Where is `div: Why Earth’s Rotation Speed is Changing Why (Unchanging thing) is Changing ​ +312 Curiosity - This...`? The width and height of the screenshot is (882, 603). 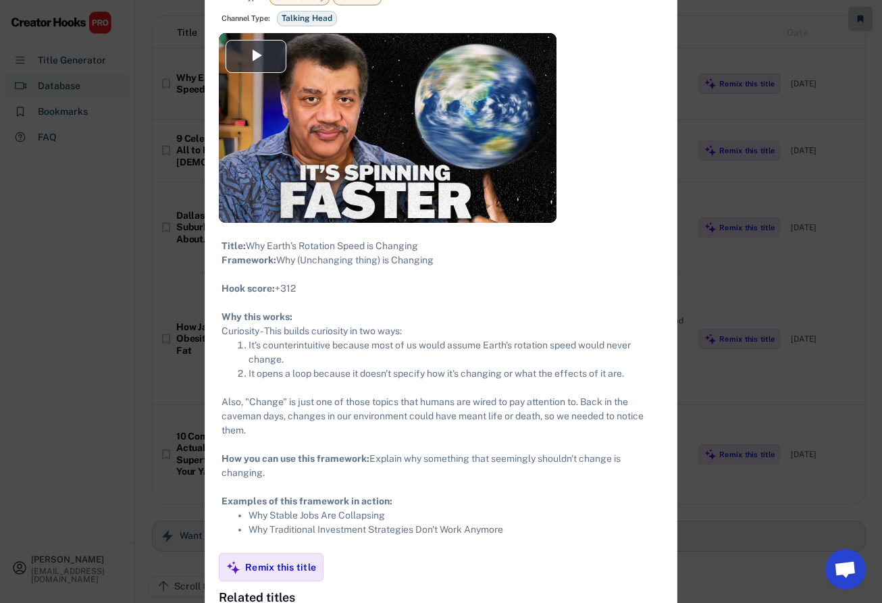
div: Why Earth’s Rotation Speed is Changing Why (Unchanging thing) is Changing ​ +312 Curiosity - This... is located at coordinates (441, 388).